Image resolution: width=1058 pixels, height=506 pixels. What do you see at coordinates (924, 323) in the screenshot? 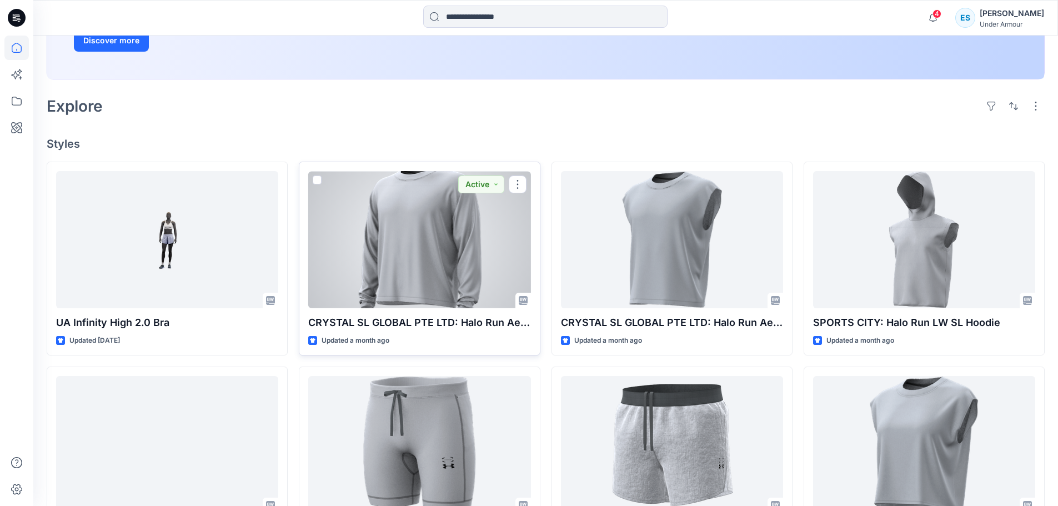
I see `p: SPORTS CITY: Halo Run LW SL Hoodie` at bounding box center [924, 323].